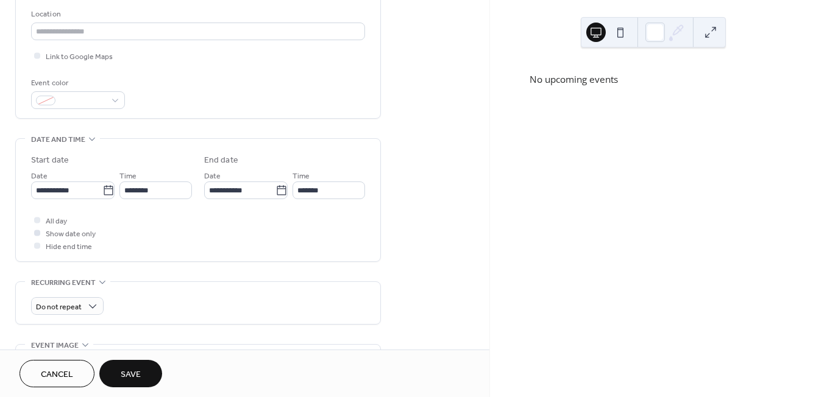 This screenshot has width=816, height=397. I want to click on div: No upcoming events, so click(653, 79).